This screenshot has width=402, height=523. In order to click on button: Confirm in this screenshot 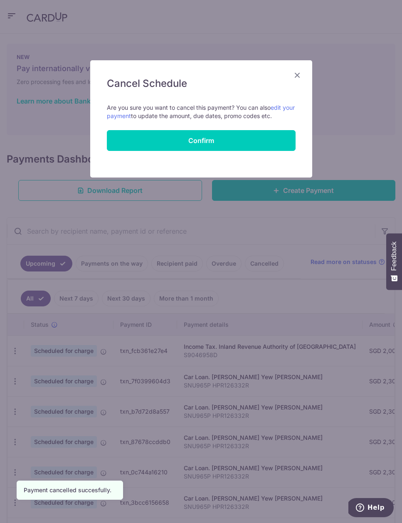, I will do `click(201, 141)`.